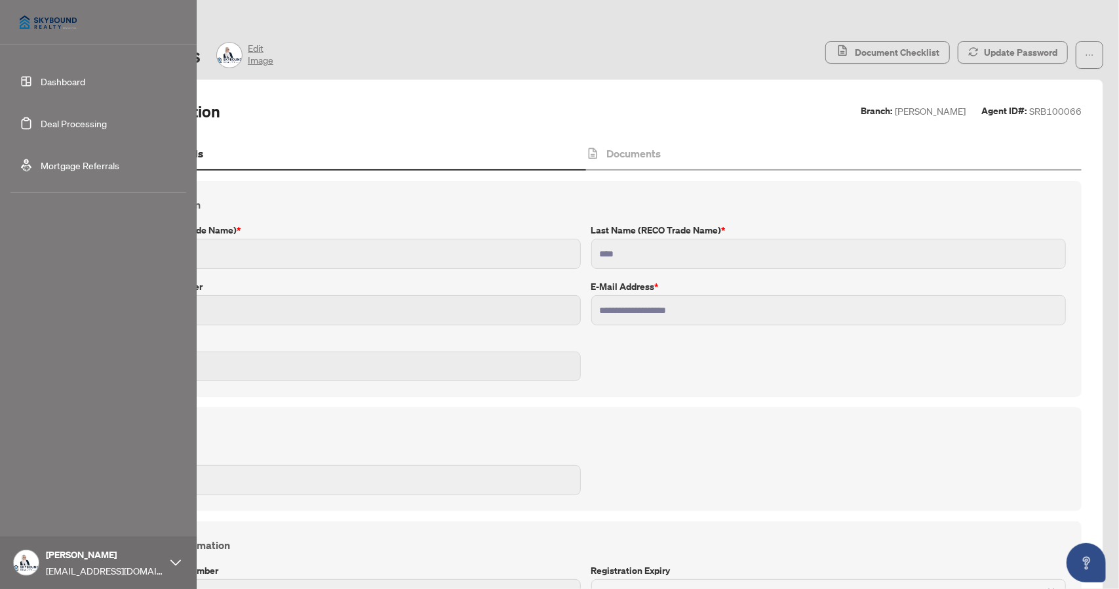 The width and height of the screenshot is (1119, 589). I want to click on span: ellipsis, so click(1089, 55).